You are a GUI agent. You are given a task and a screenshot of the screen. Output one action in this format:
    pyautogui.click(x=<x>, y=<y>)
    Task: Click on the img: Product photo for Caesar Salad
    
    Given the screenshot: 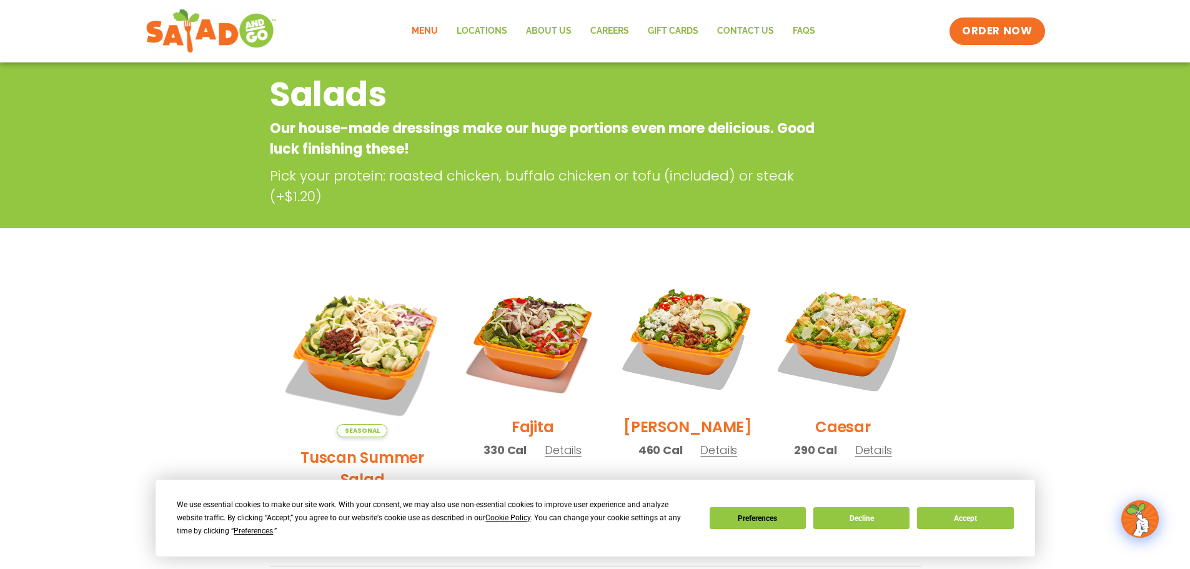 What is the action you would take?
    pyautogui.click(x=843, y=339)
    